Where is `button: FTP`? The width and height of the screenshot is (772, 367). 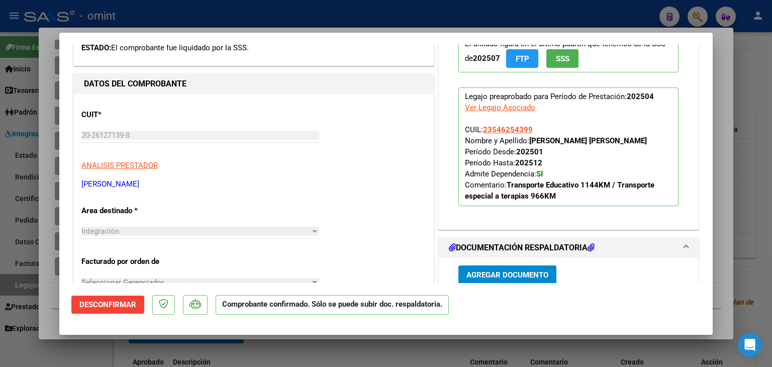
button: FTP is located at coordinates (522, 58).